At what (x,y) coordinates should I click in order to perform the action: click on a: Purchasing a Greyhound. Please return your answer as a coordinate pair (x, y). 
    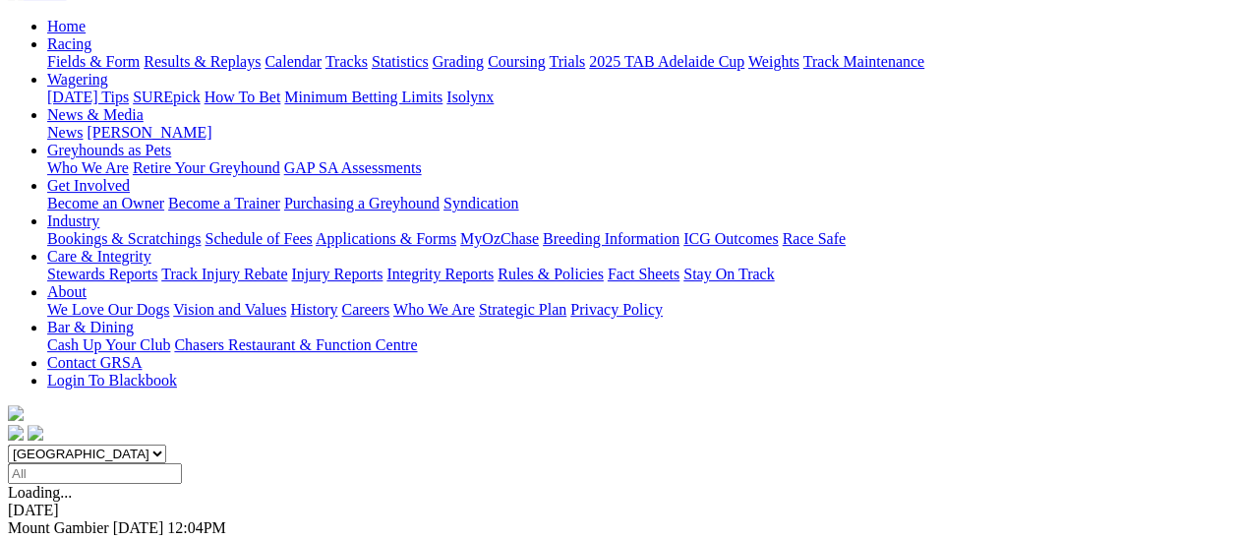
    Looking at the image, I should click on (362, 203).